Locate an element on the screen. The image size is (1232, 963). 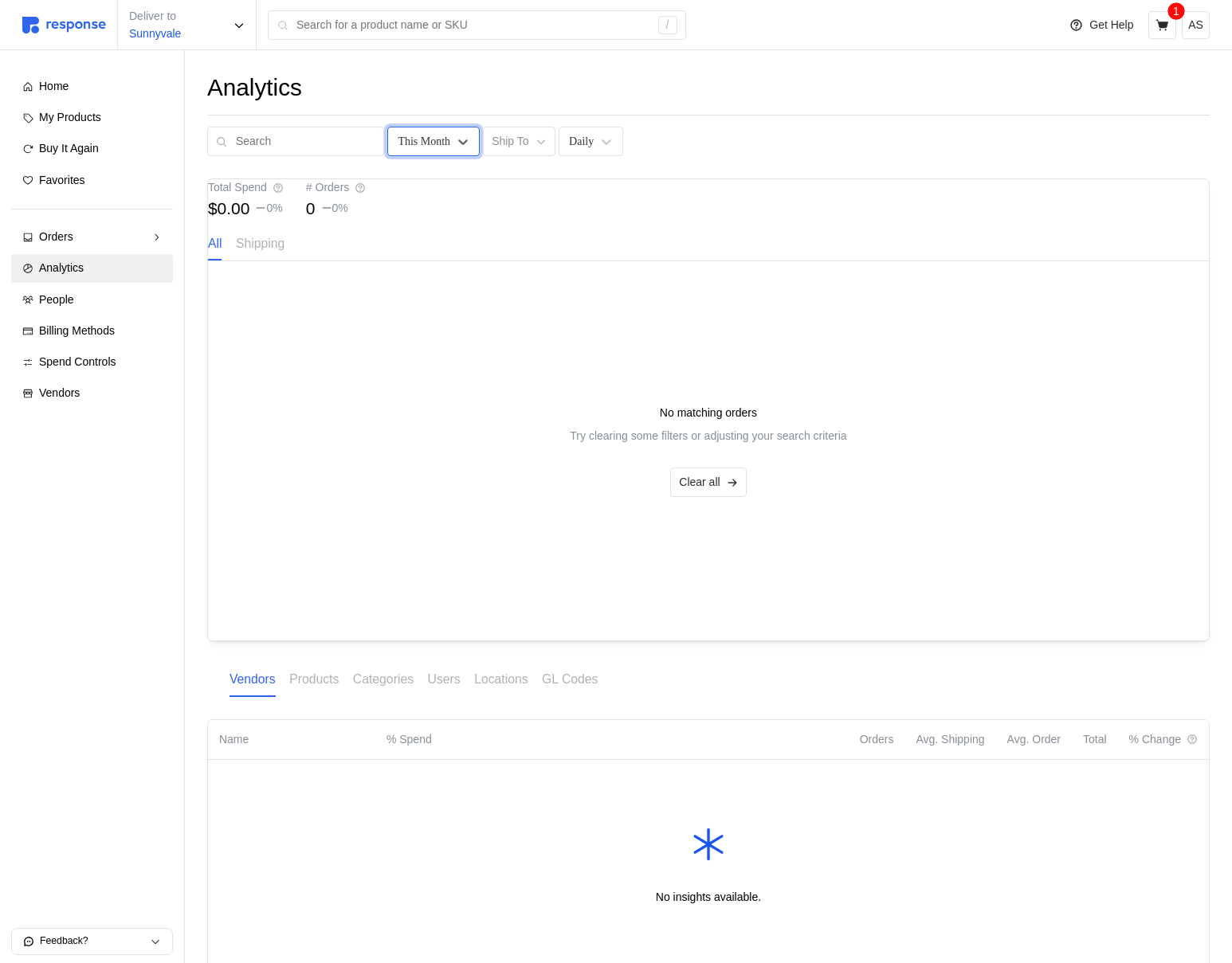
button: Clear all is located at coordinates (708, 483).